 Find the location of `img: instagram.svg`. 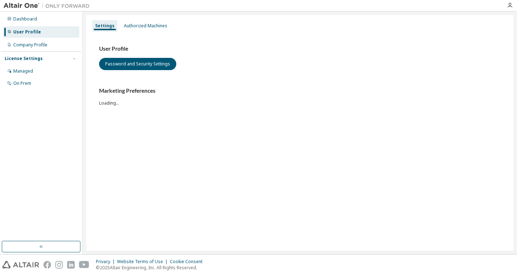

img: instagram.svg is located at coordinates (59, 264).